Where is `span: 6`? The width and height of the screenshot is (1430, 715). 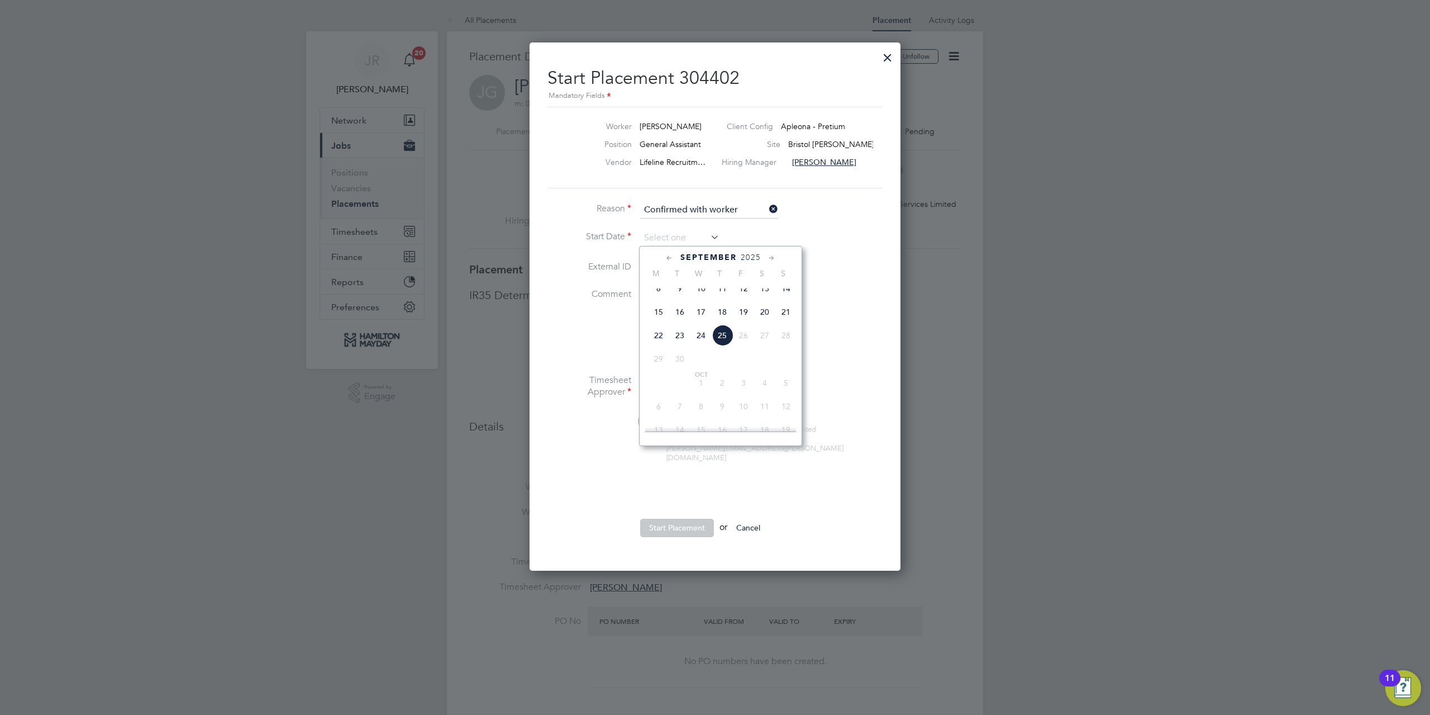
span: 6 is located at coordinates (659, 406).